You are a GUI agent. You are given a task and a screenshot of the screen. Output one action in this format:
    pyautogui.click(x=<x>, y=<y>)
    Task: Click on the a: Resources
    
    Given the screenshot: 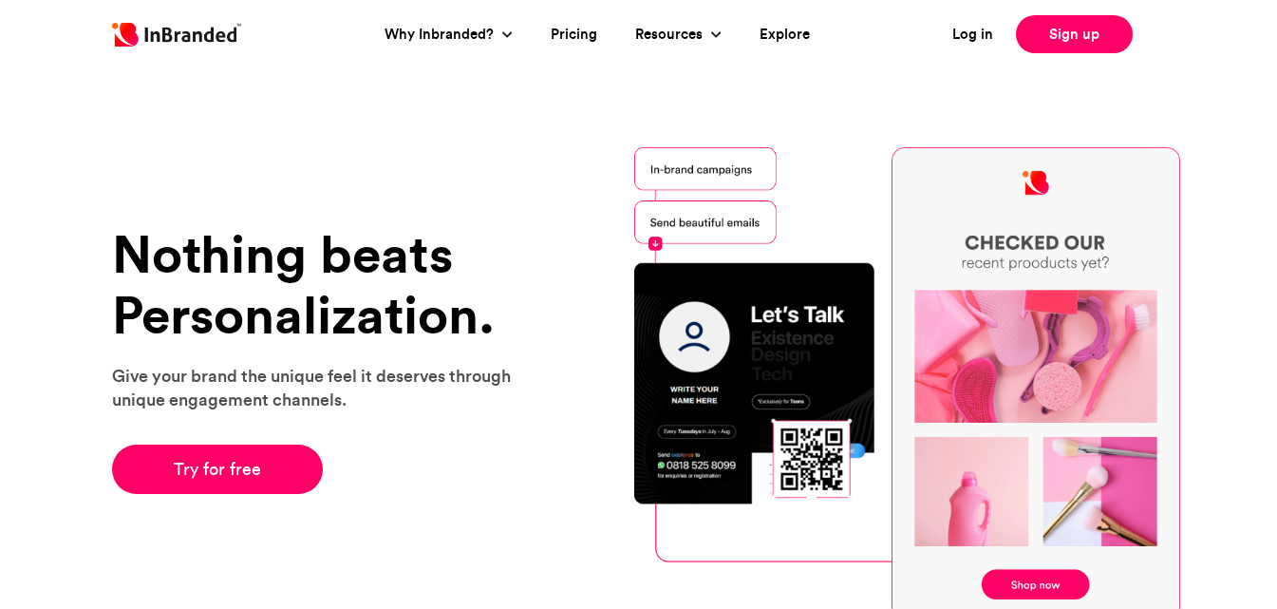 What is the action you would take?
    pyautogui.click(x=671, y=34)
    